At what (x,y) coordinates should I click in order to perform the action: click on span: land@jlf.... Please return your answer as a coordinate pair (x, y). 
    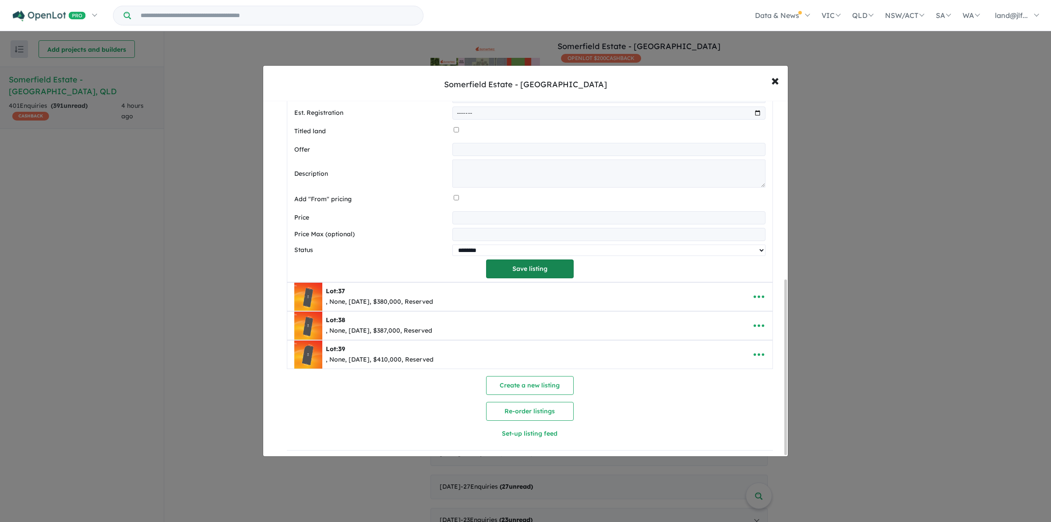
    Looking at the image, I should click on (1011, 15).